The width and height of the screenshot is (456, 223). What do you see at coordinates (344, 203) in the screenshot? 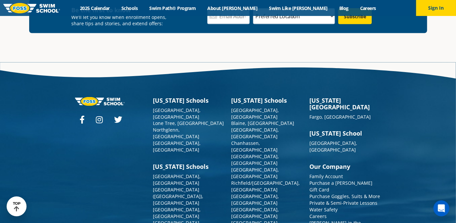
I see `a: Private & Semi-Private Lessons` at bounding box center [344, 203].